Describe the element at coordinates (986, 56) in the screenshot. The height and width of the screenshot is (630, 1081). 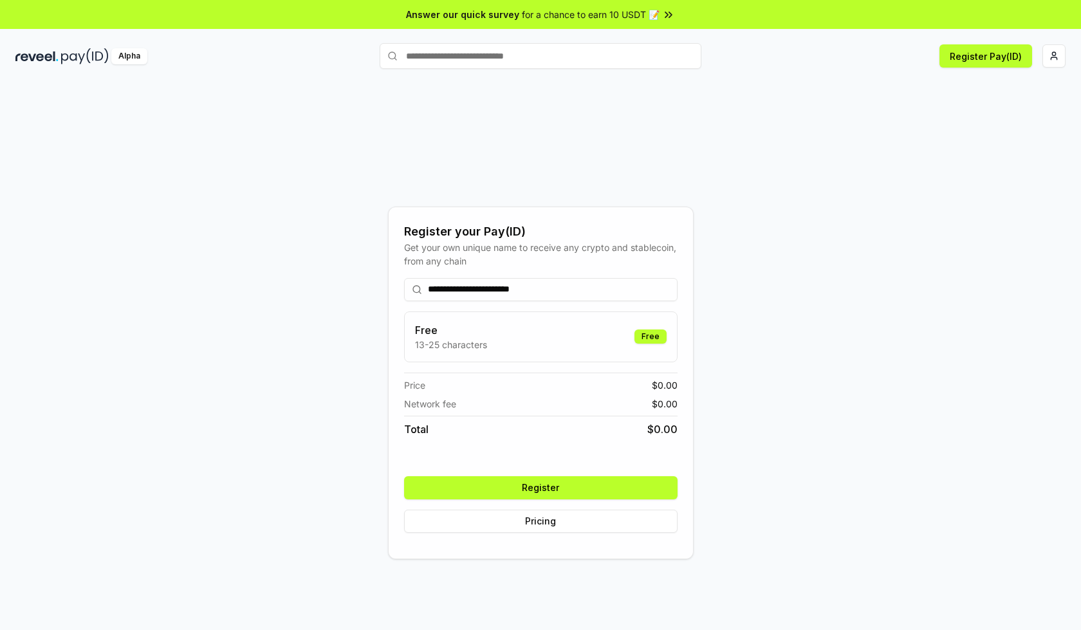
I see `button: Register Pay(ID)` at that location.